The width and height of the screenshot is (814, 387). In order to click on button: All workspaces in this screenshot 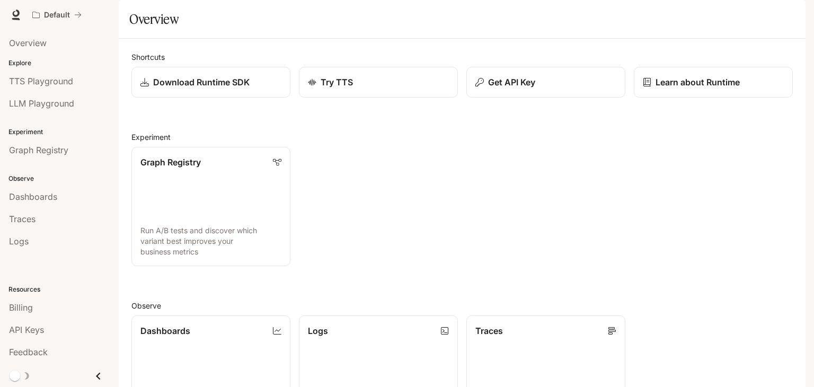, I will do `click(57, 15)`.